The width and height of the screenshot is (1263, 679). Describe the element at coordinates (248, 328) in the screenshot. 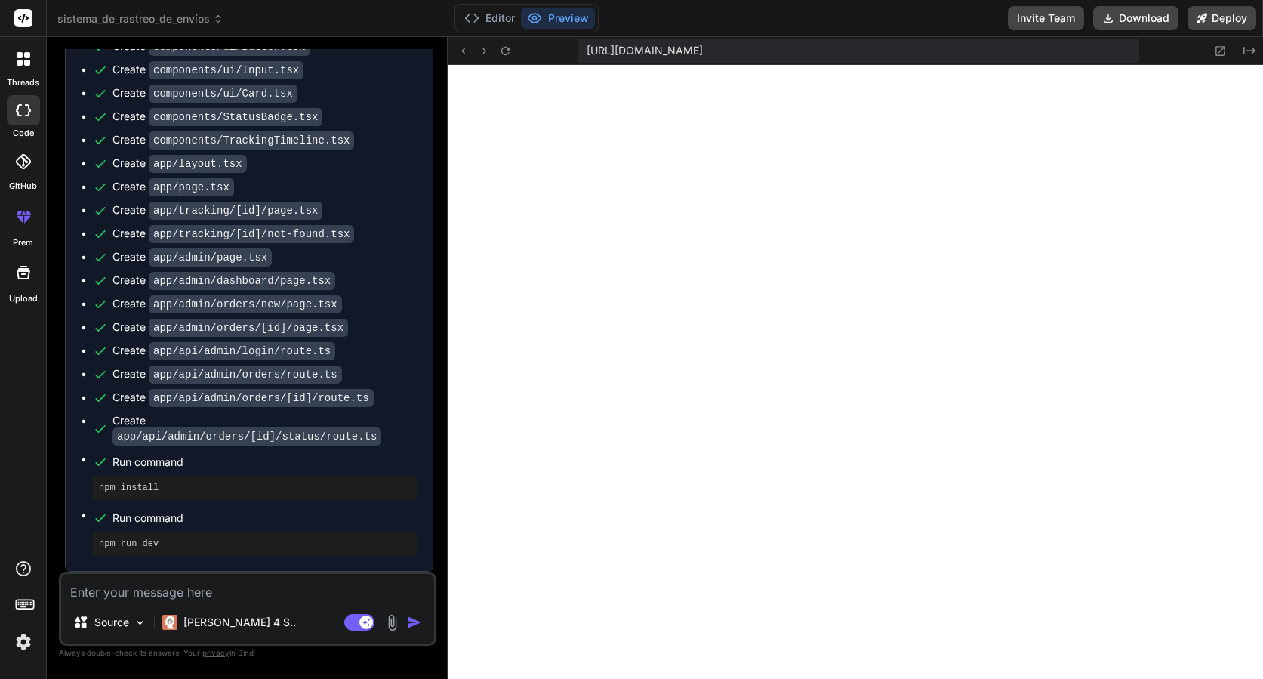

I see `code: app/admin/orders/[id]/page.tsx` at that location.